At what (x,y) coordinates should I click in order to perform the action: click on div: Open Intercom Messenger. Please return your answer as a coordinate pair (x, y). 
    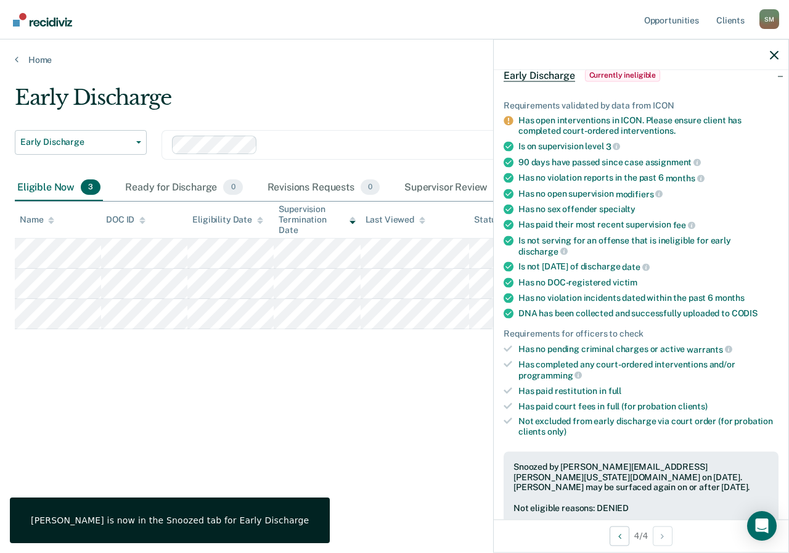
    Looking at the image, I should click on (762, 526).